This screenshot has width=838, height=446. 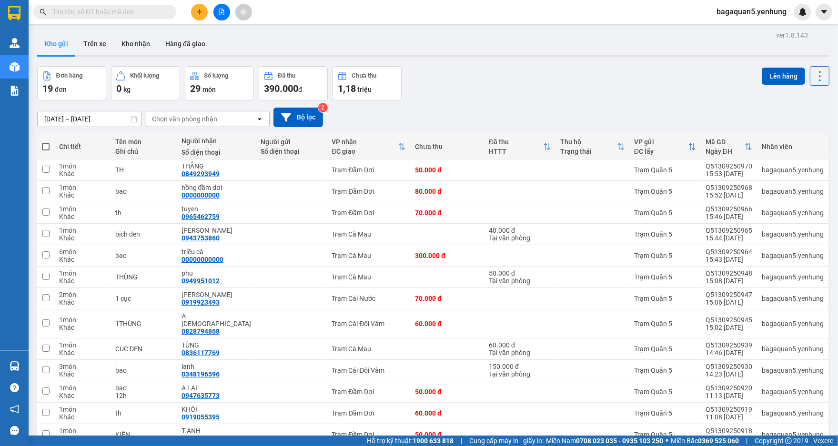 What do you see at coordinates (216, 367) in the screenshot?
I see `div: lanh` at bounding box center [216, 367].